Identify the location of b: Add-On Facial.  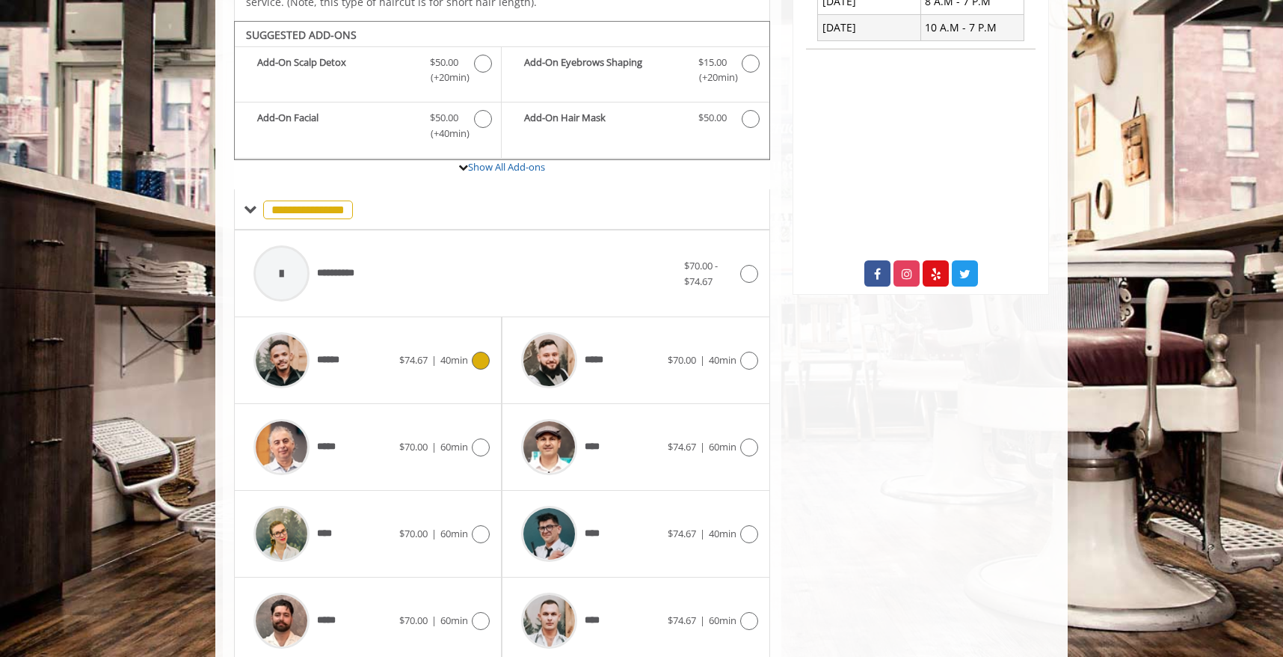
(336, 126).